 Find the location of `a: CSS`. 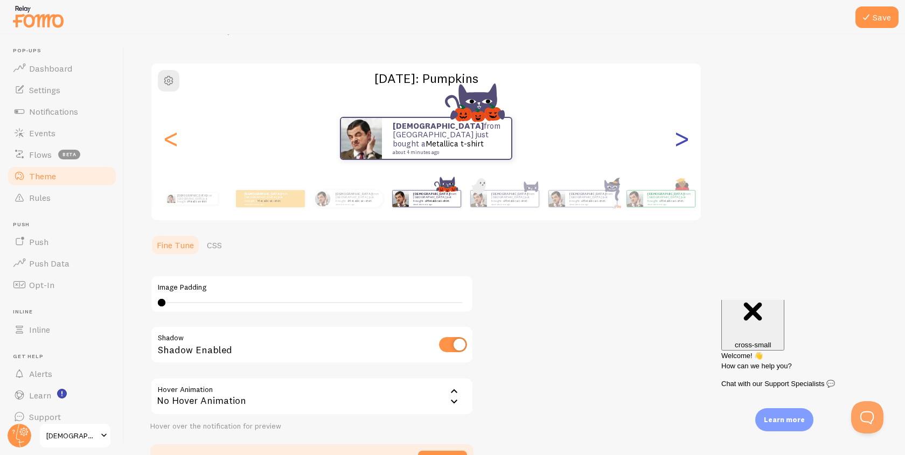

a: CSS is located at coordinates (214, 245).